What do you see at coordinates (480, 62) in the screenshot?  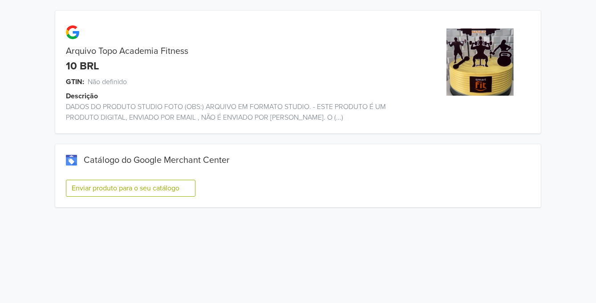 I see `img: product_image` at bounding box center [480, 62].